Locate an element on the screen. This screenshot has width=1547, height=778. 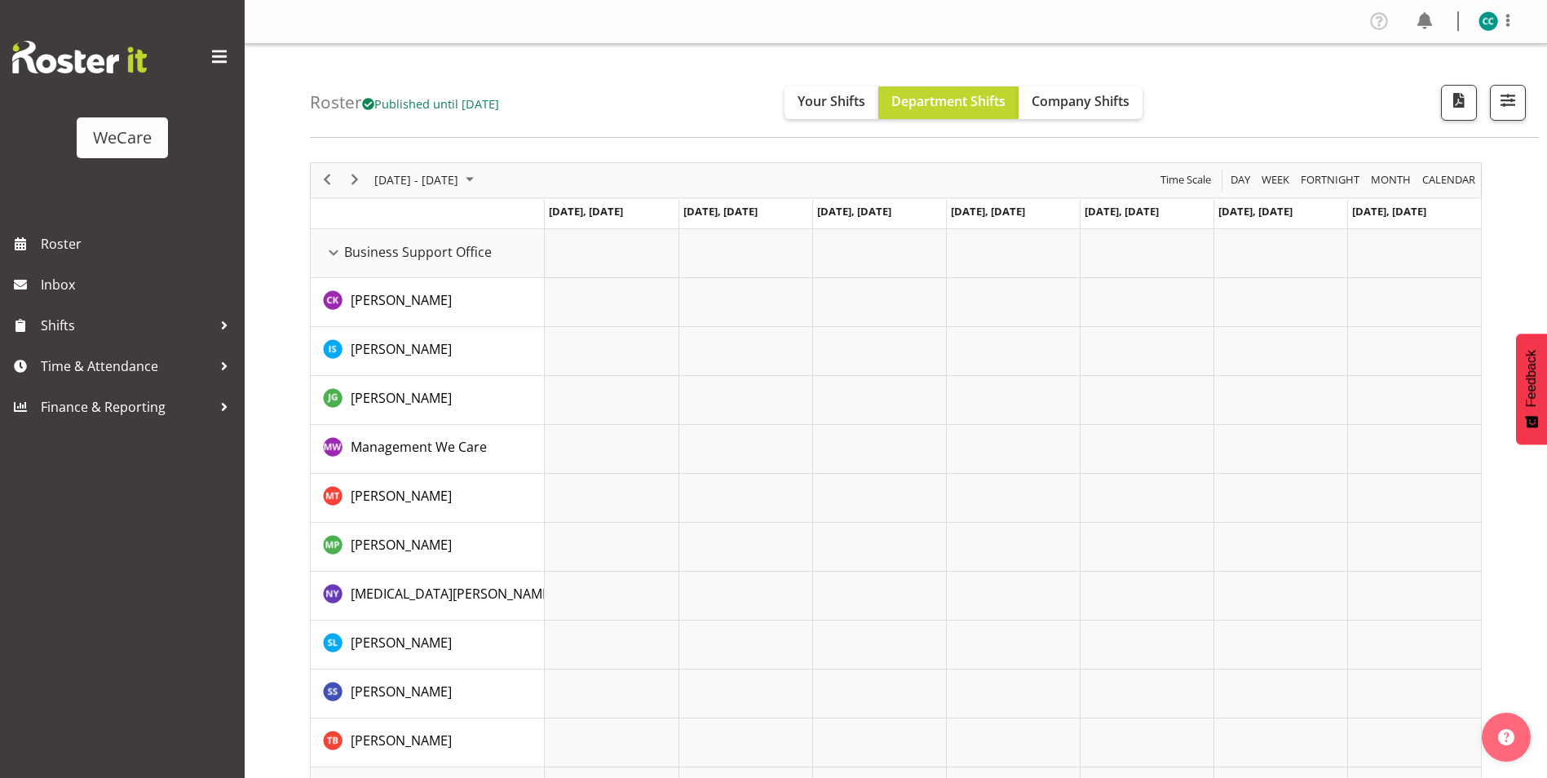
span: Day is located at coordinates (1240, 179).